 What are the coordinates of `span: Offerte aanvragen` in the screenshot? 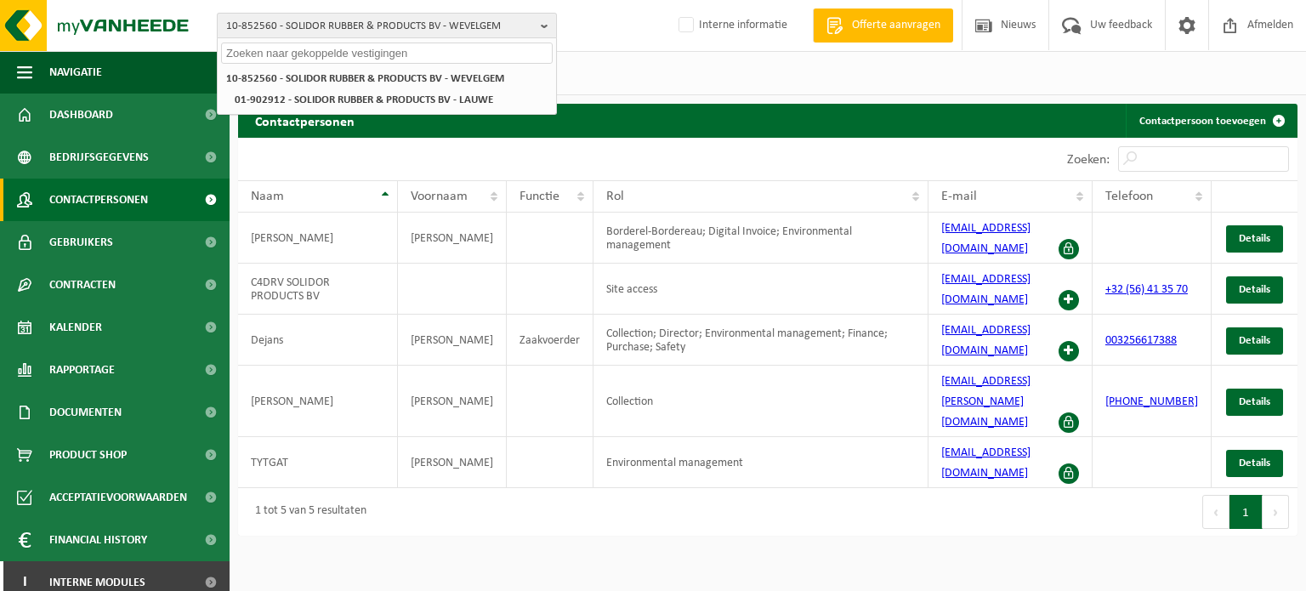 It's located at (896, 26).